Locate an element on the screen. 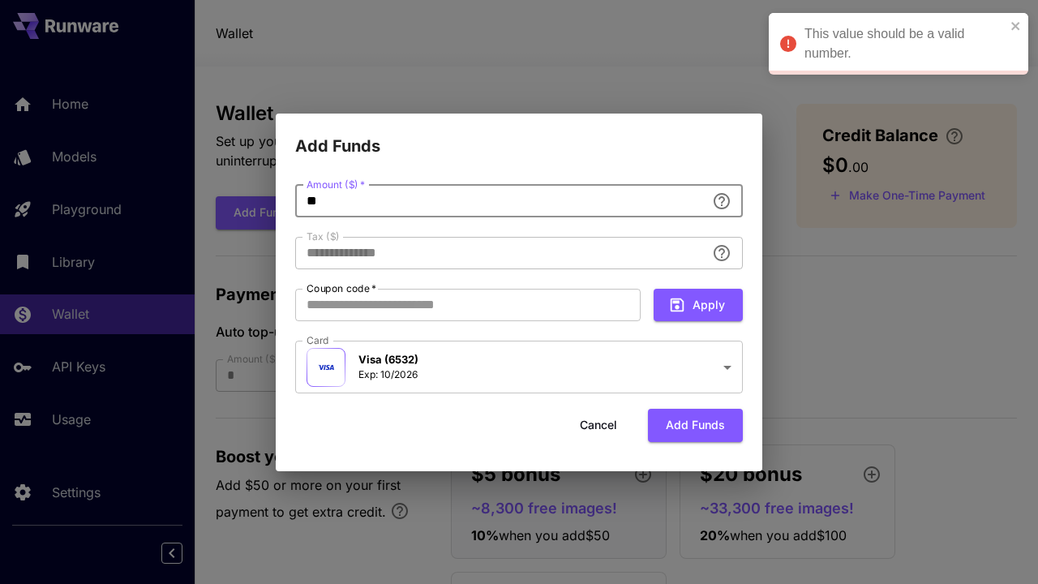 The width and height of the screenshot is (1038, 584). button: Cancel is located at coordinates (598, 425).